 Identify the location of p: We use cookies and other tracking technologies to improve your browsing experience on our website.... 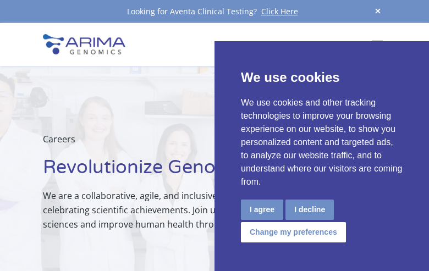
(321, 142).